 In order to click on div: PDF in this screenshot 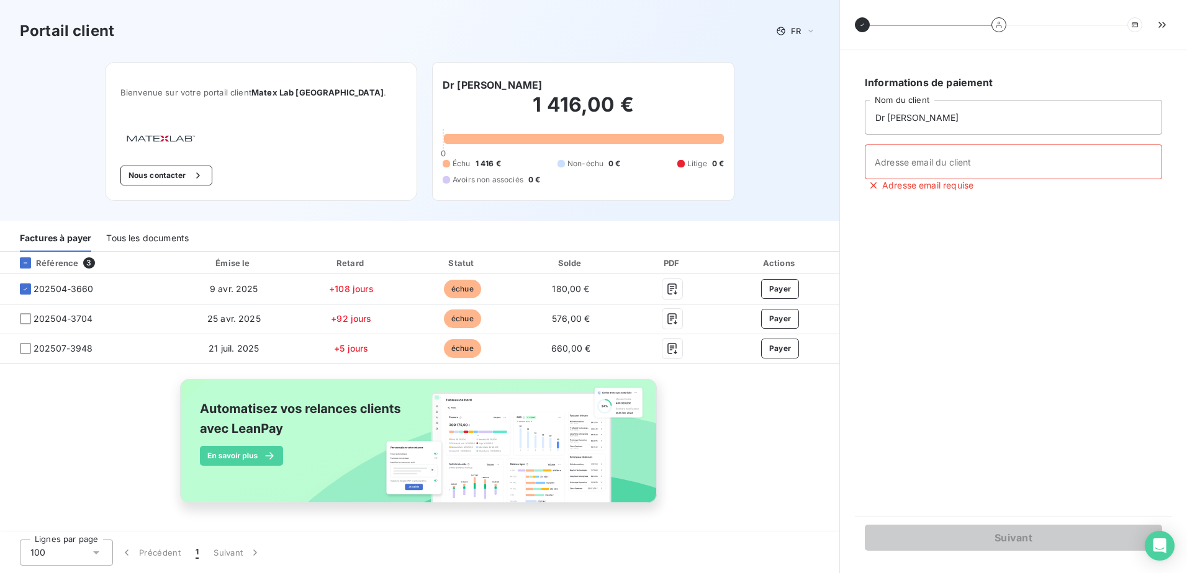, I will do `click(672, 263)`.